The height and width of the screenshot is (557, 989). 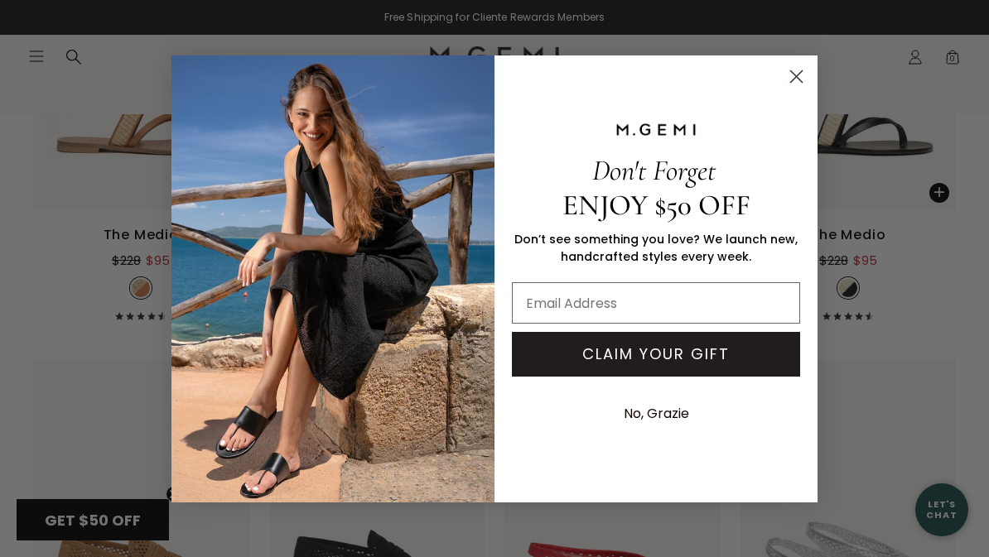 What do you see at coordinates (656, 248) in the screenshot?
I see `span: Don’t see something you love? We launch new, handcrafted styles every week.` at bounding box center [656, 248].